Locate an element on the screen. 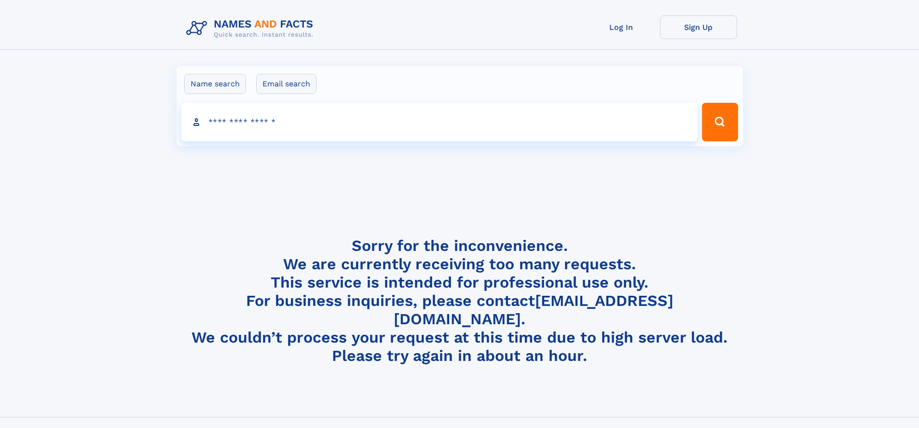 The image size is (919, 428). label: Email search is located at coordinates (286, 84).